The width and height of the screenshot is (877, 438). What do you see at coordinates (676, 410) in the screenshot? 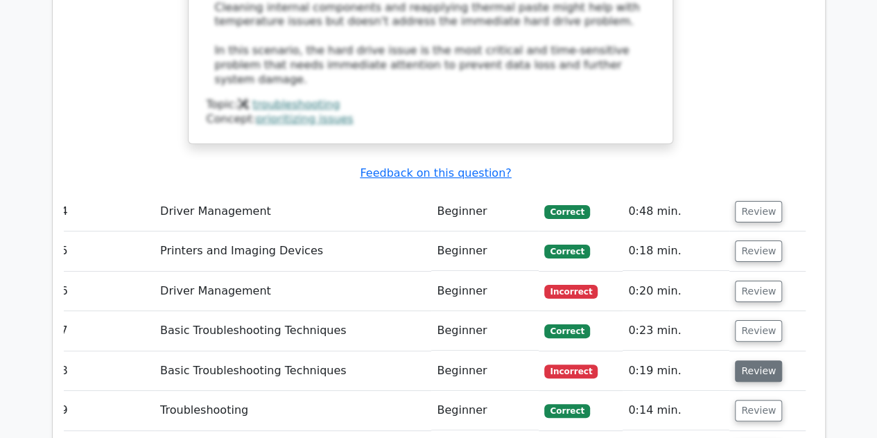
I see `td: 0:14 min.` at bounding box center [676, 410].